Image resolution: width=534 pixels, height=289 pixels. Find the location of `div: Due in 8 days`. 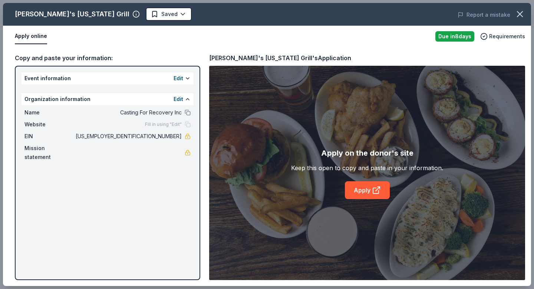

div: Due in 8 days is located at coordinates (455, 36).